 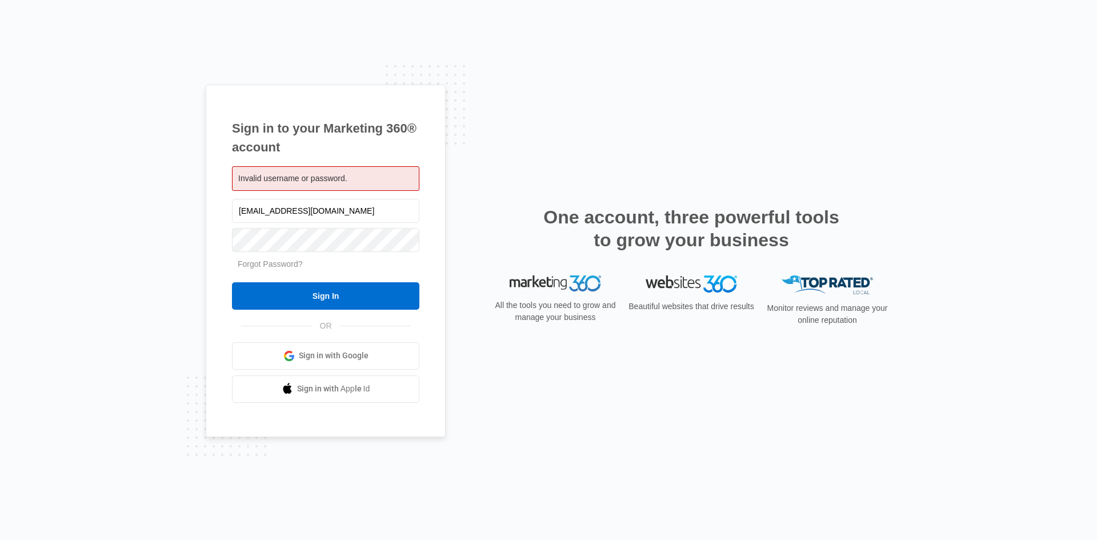 What do you see at coordinates (334, 355) in the screenshot?
I see `span: Sign in with Google` at bounding box center [334, 355].